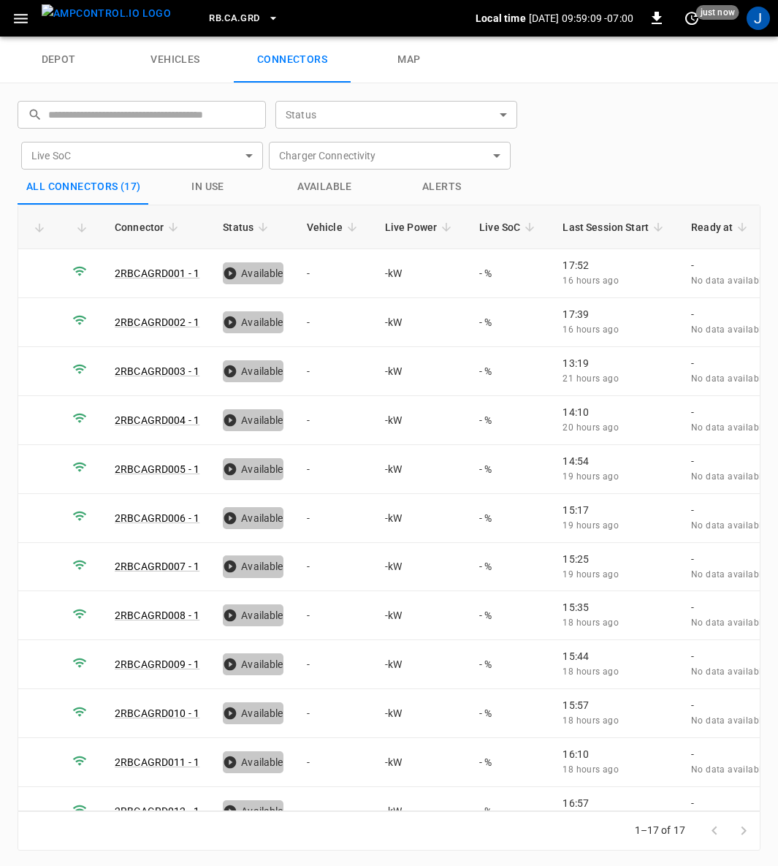 This screenshot has height=866, width=778. Describe the element at coordinates (500, 18) in the screenshot. I see `p: Local time` at that location.